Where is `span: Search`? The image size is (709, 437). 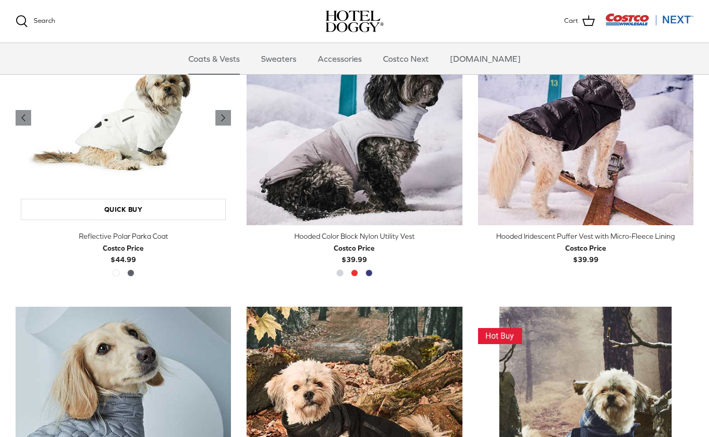
span: Search is located at coordinates (44, 20).